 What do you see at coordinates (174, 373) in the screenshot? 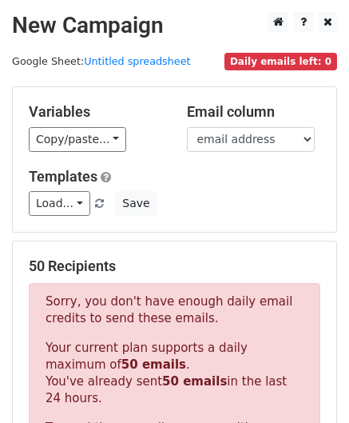
I see `p: Your current plan supports a daily maximum of . You've already sent in the last 24 hours.` at bounding box center [174, 373].